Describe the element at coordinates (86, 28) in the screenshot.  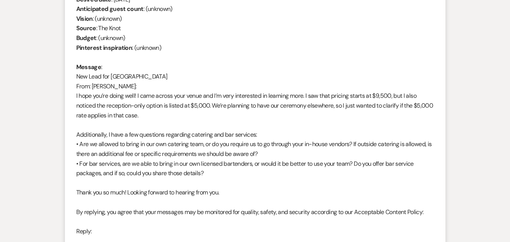
I see `b: Source` at that location.